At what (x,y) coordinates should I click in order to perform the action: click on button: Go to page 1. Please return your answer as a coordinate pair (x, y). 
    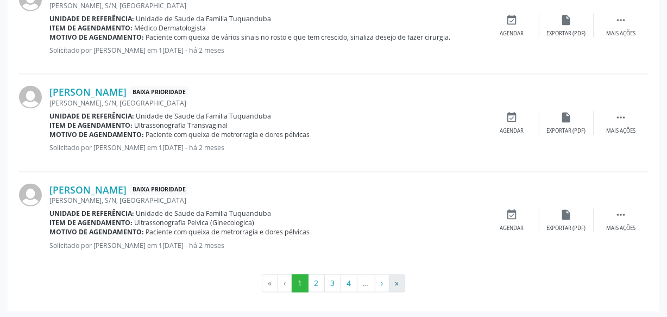
    Looking at the image, I should click on (300, 283).